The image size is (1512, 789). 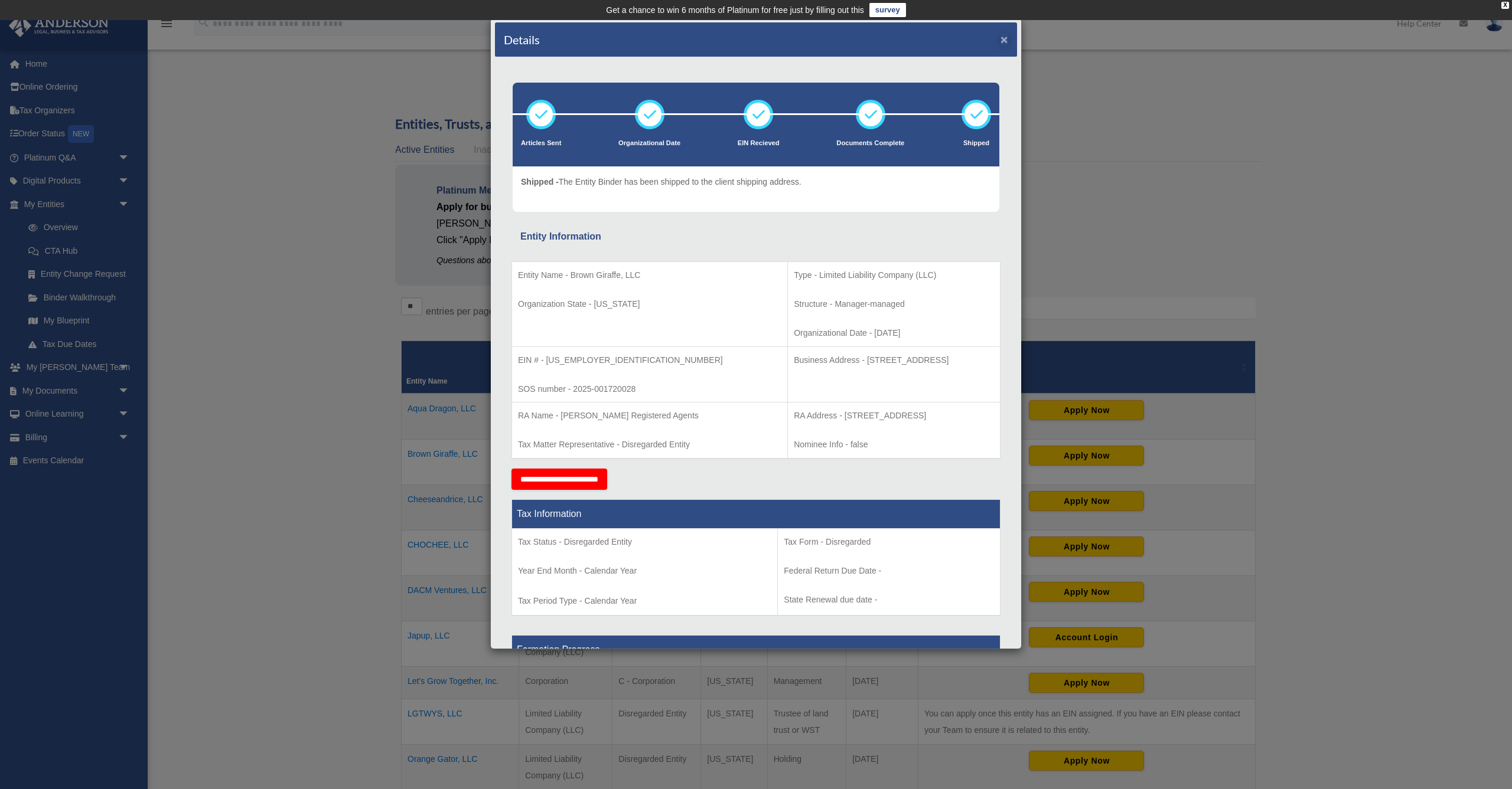 What do you see at coordinates (976, 144) in the screenshot?
I see `p: Shipped` at bounding box center [976, 144].